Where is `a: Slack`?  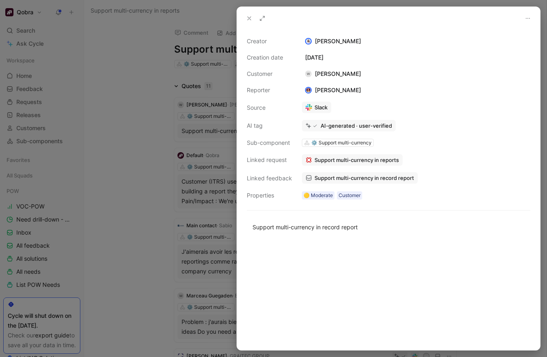 a: Slack is located at coordinates (317, 107).